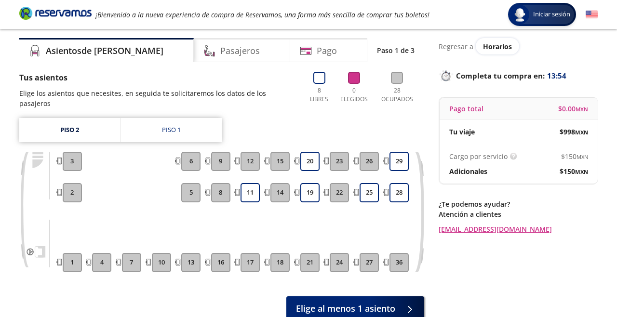  What do you see at coordinates (339, 161) in the screenshot?
I see `button: 23` at bounding box center [339, 161].